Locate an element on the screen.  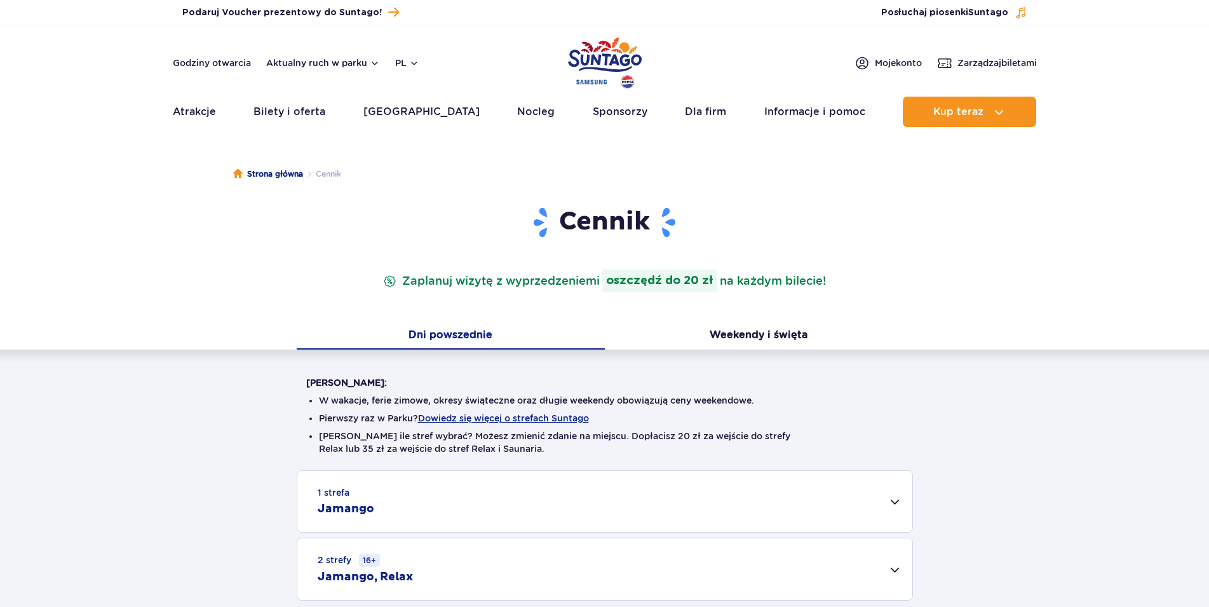
h2: Jamango is located at coordinates (345, 509).